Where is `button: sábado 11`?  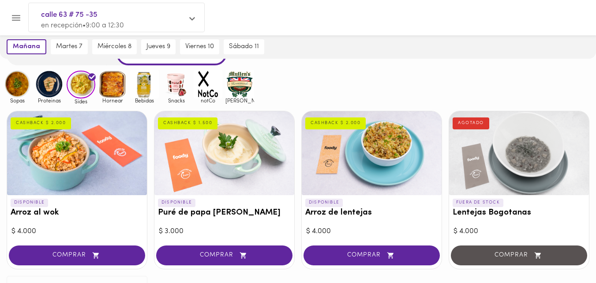 button: sábado 11 is located at coordinates (244, 47).